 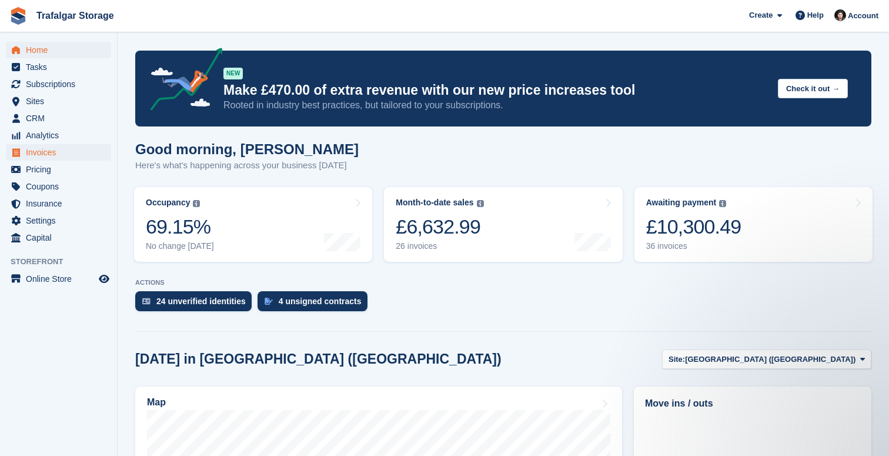 I want to click on div: NEW, so click(x=233, y=73).